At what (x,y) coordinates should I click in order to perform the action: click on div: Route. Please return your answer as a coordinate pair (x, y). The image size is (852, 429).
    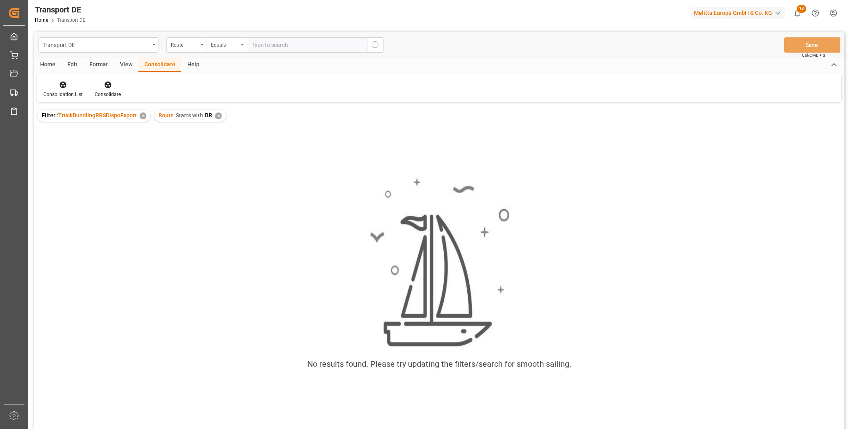
    Looking at the image, I should click on (185, 44).